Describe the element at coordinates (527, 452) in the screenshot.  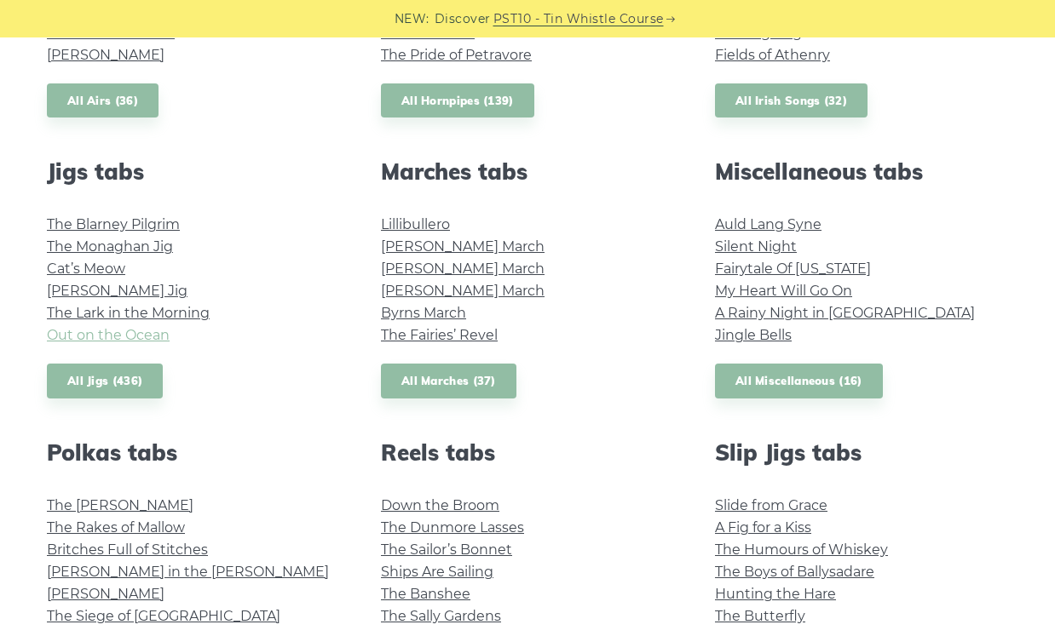
I see `h2: Reels tabs` at that location.